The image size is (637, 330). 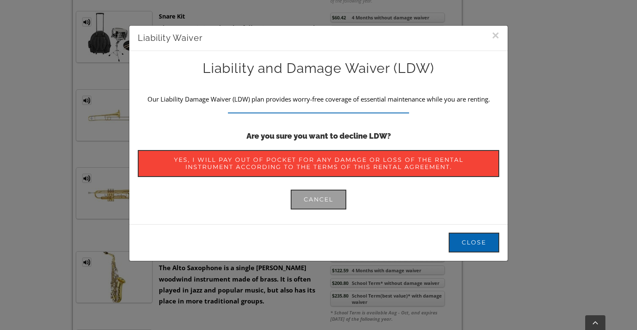 I want to click on span: Yes, I will pay out of pocket for any damage or loss of the rental instrument according to the te..., so click(x=319, y=164).